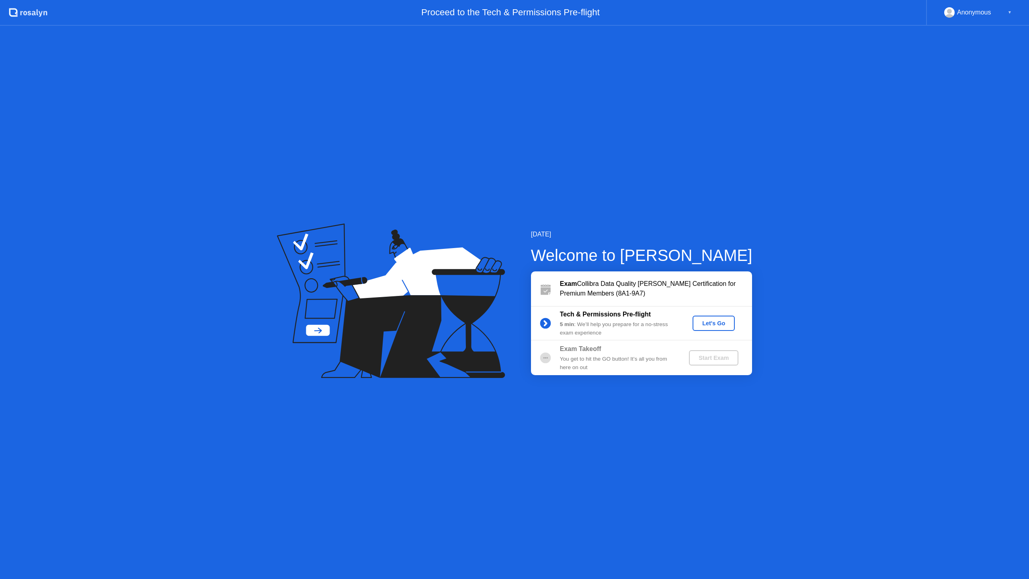 This screenshot has width=1029, height=579. What do you see at coordinates (713, 323) in the screenshot?
I see `button: Let's Go` at bounding box center [713, 323].